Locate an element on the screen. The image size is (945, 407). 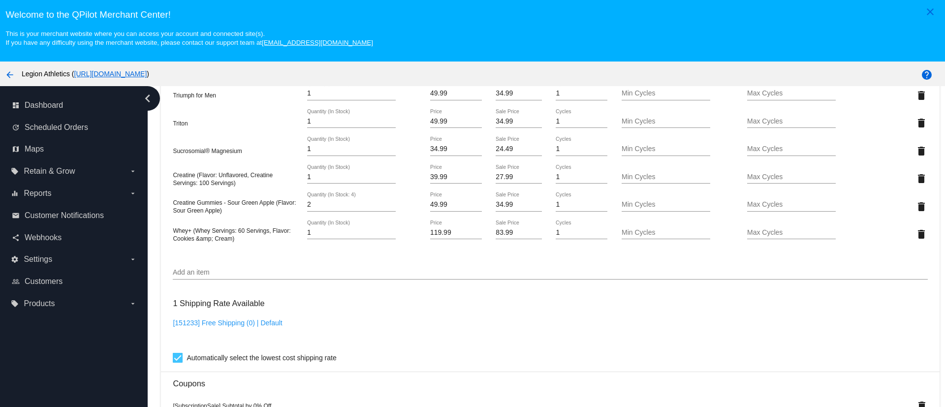
a: map Maps is located at coordinates (74, 149).